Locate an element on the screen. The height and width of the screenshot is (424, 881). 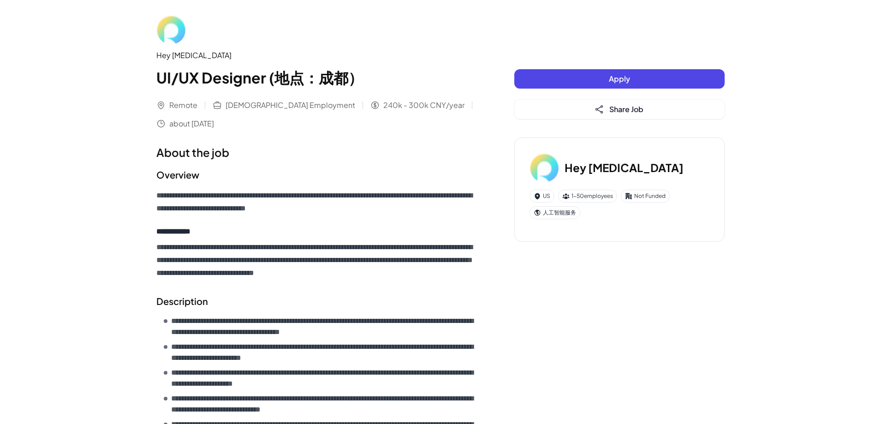
button: Apply is located at coordinates (619, 79).